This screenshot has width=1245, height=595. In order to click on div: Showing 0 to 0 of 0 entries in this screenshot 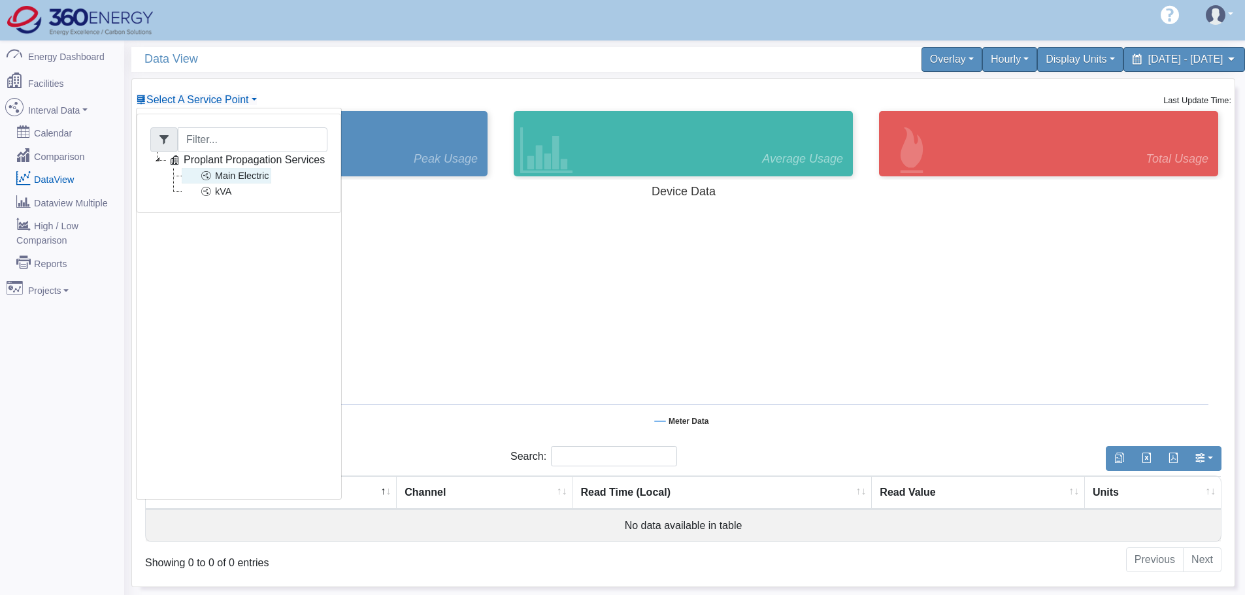, I will do `click(363, 559)`.